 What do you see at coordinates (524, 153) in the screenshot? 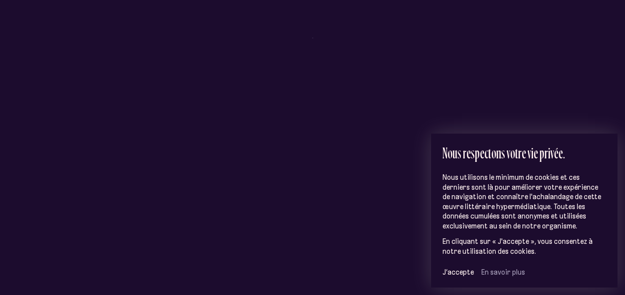
I see `h2: Nous respectons votre vie privée.` at bounding box center [524, 153].